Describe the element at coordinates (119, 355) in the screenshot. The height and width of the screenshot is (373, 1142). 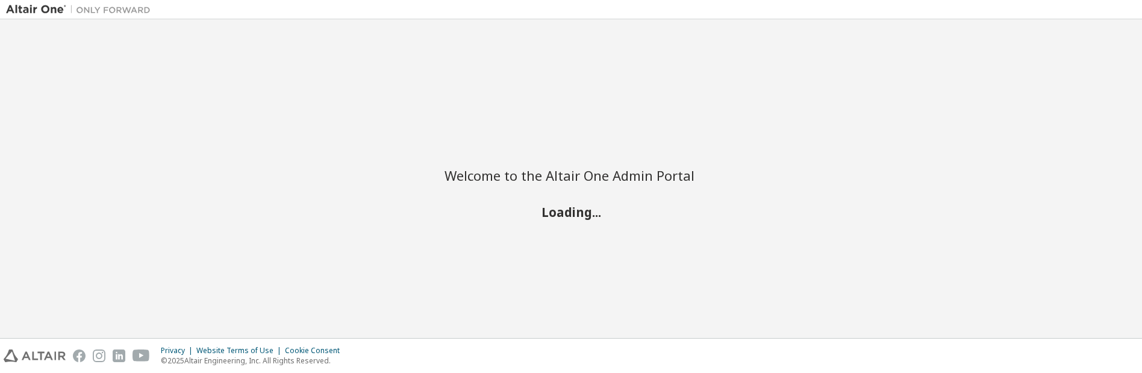
I see `img: linkedin.svg` at that location.